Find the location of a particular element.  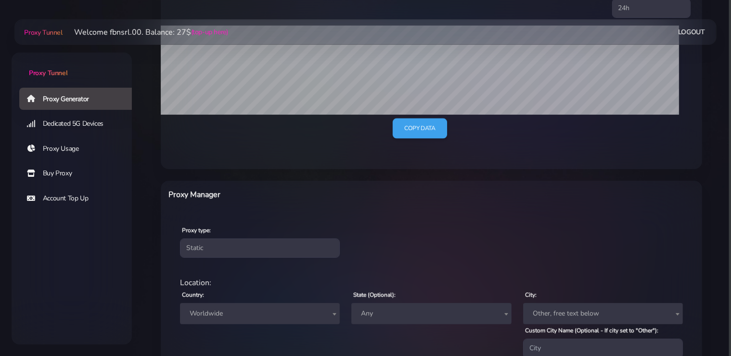

div: Location: is located at coordinates (431, 282).